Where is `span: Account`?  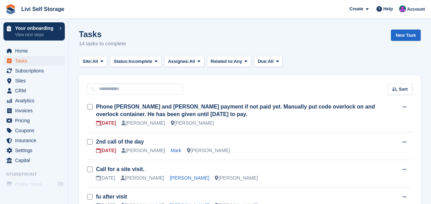 span: Account is located at coordinates (416, 9).